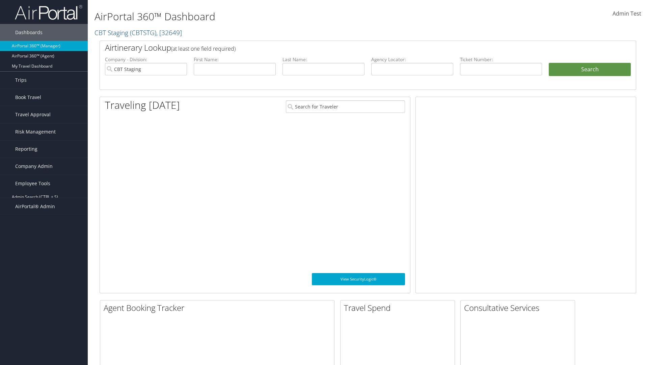 This screenshot has height=365, width=648. What do you see at coordinates (33, 114) in the screenshot?
I see `span: Travel Approval` at bounding box center [33, 114].